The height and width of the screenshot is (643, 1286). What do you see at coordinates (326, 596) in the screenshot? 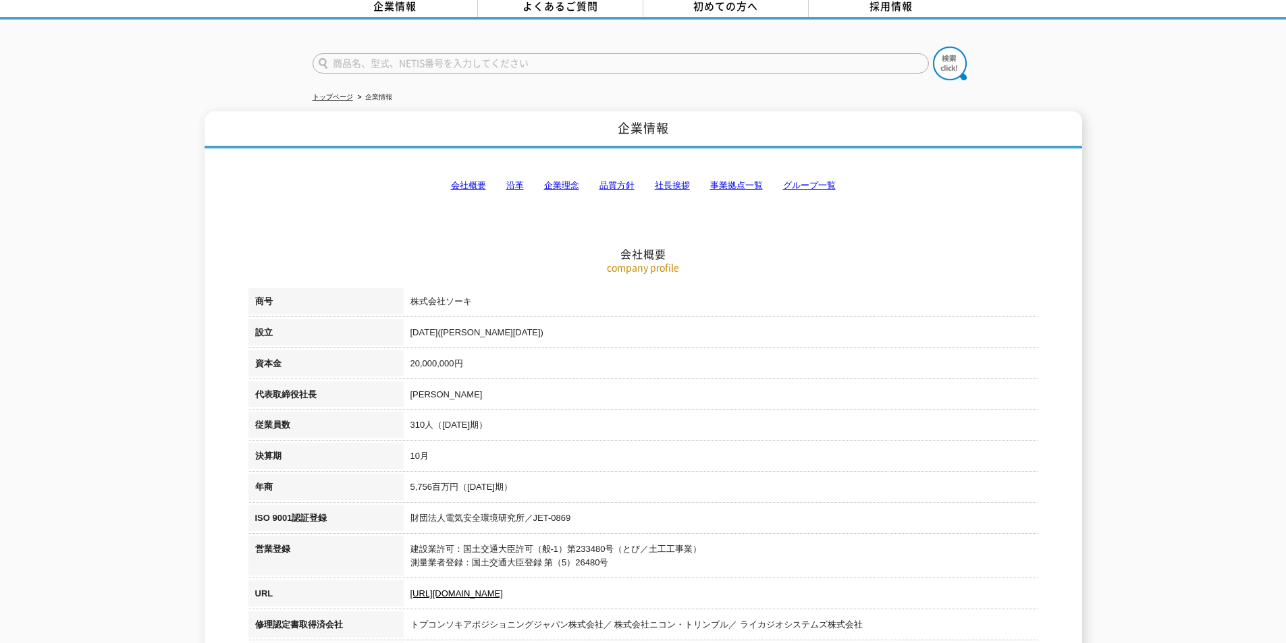
I see `th: URL` at bounding box center [326, 596].